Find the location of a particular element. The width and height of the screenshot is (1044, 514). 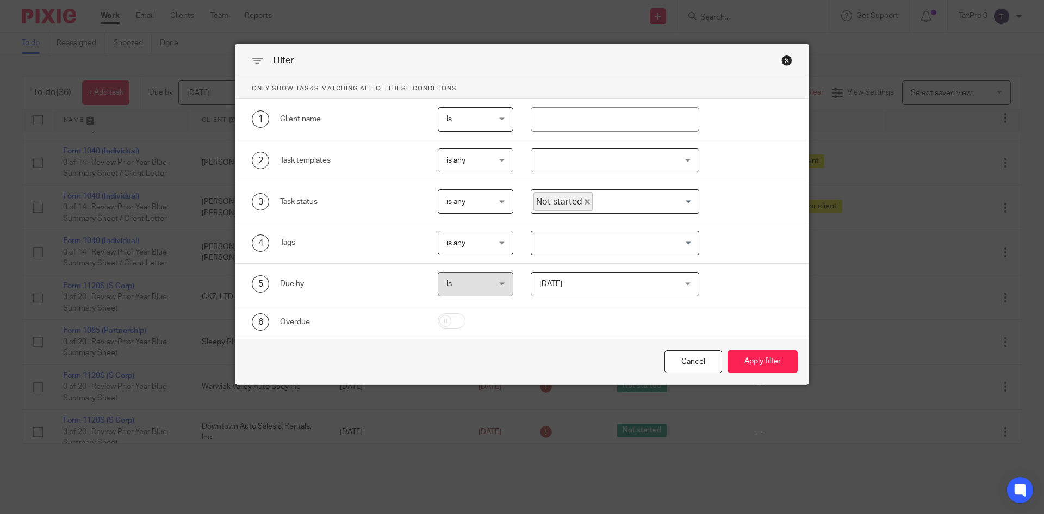

div: Overdue is located at coordinates (350, 322).